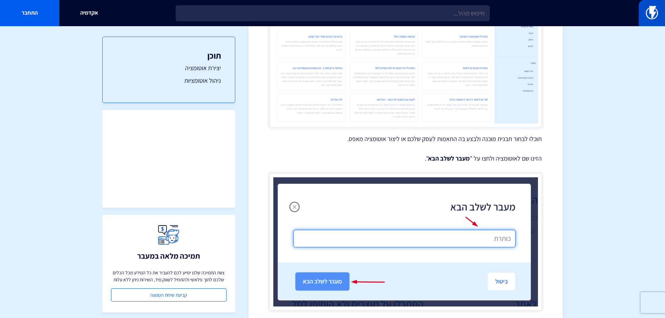 This screenshot has width=665, height=318. What do you see at coordinates (169, 276) in the screenshot?
I see `p: צוות התמיכה שלנו יסייע לכם להעביר את כל המידע מכל הכלים שלכם לתוך פלאשי ולהתחיל לשווק מיד, השירות...` at bounding box center [169, 276].